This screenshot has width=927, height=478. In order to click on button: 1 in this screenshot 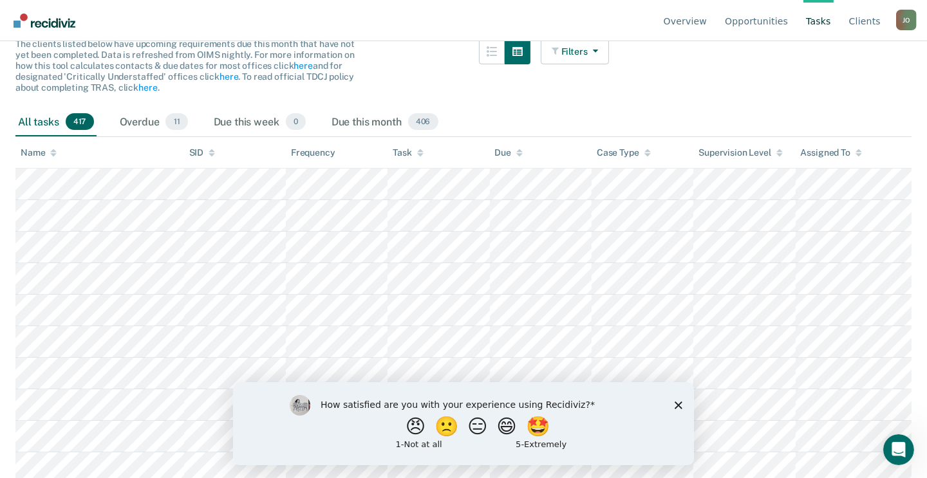, I will do `click(184, 44)`.